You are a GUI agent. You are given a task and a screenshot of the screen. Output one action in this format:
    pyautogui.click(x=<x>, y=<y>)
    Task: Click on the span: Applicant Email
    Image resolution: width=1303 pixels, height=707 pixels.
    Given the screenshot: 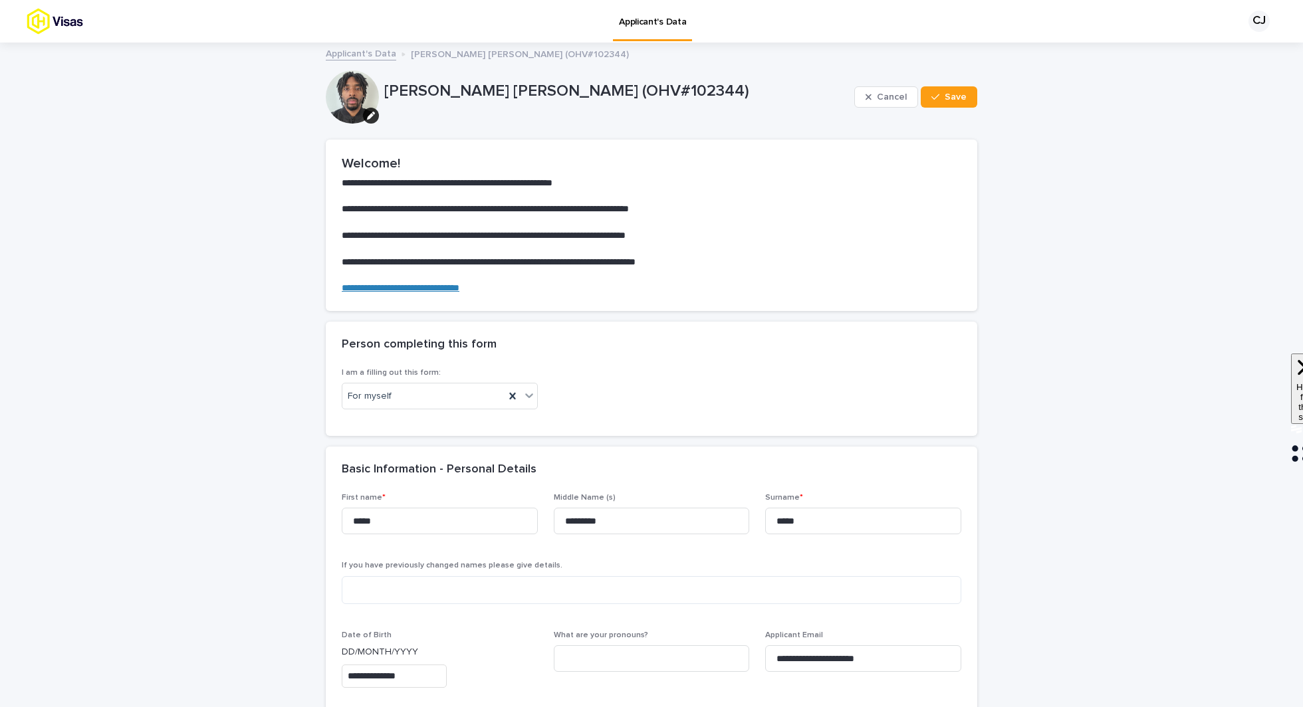 What is the action you would take?
    pyautogui.click(x=794, y=636)
    